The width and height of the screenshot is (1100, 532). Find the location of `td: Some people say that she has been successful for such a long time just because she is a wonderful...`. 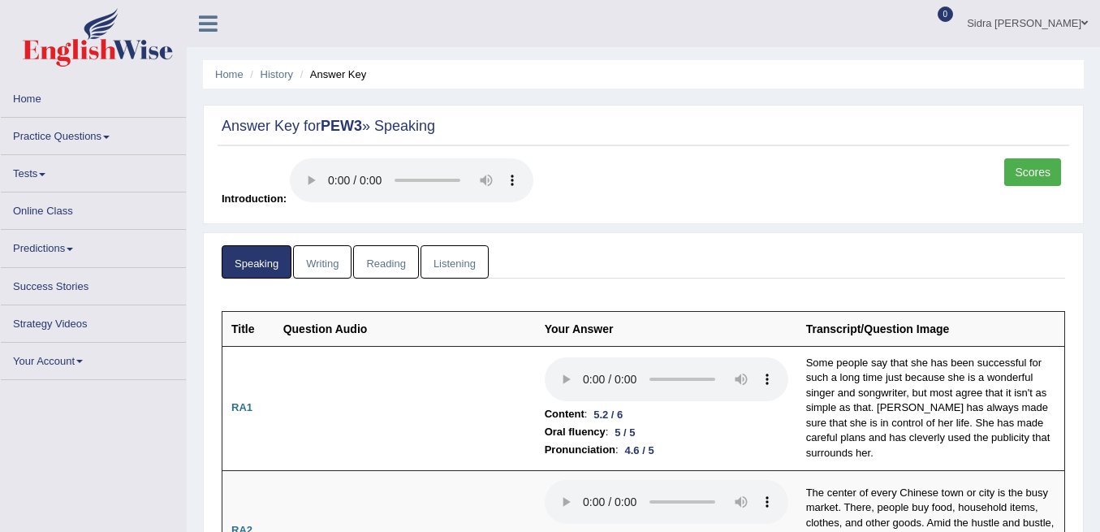

td: Some people say that she has been successful for such a long time just because she is a wonderful... is located at coordinates (931, 408).